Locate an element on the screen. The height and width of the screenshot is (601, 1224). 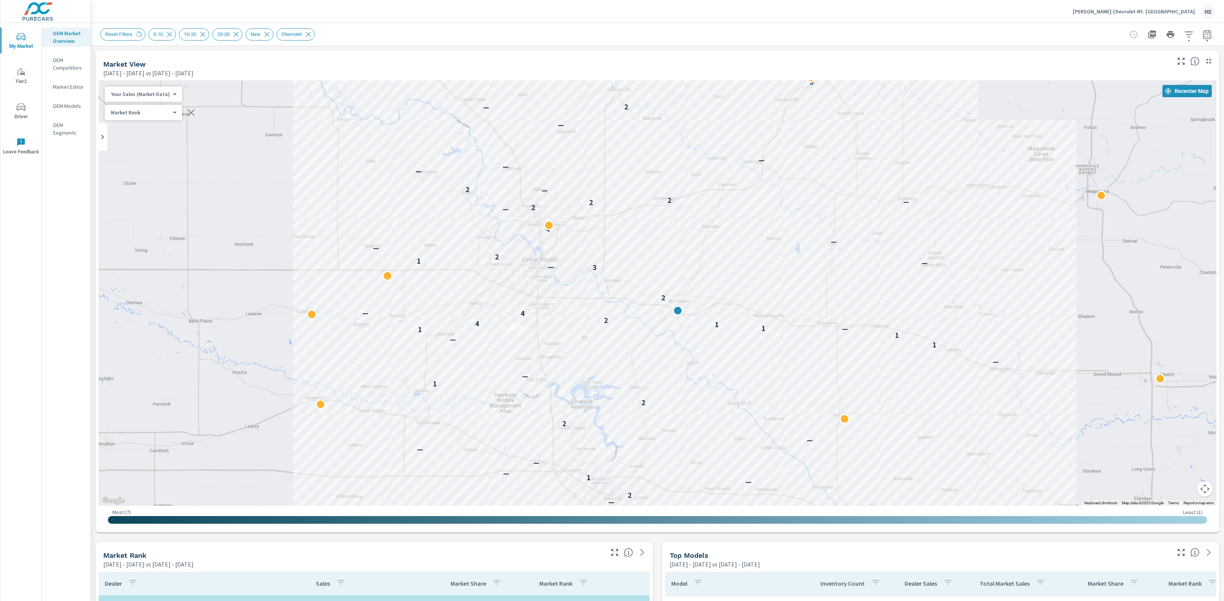
span: Market Rank shows you how you rank, in terms of sales, to other dealerships in your market. “Mark... is located at coordinates (628, 552).